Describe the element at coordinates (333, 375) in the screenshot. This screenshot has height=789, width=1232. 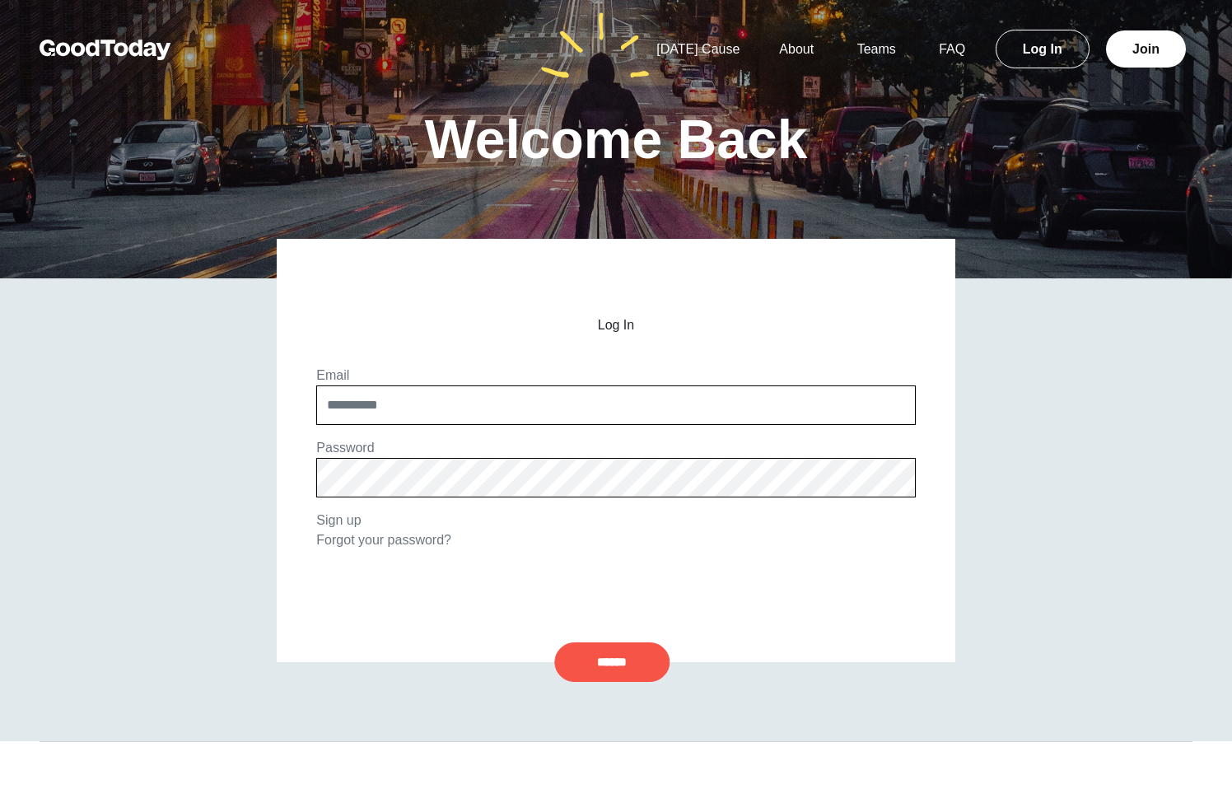
I see `label: Email` at that location.